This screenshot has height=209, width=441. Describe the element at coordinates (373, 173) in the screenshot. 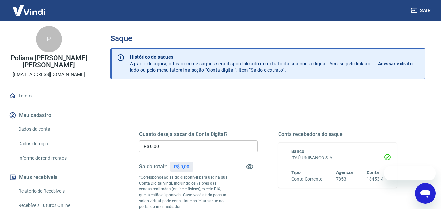

I see `span: Conta` at that location.